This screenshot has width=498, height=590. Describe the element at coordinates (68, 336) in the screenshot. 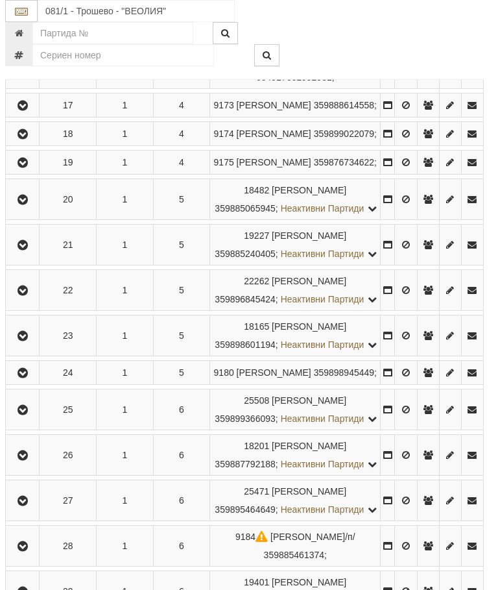

I see `td: 23` at that location.